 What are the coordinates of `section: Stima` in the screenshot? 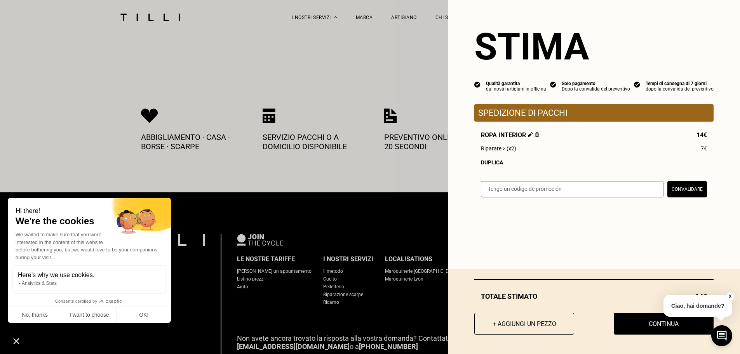 It's located at (594, 47).